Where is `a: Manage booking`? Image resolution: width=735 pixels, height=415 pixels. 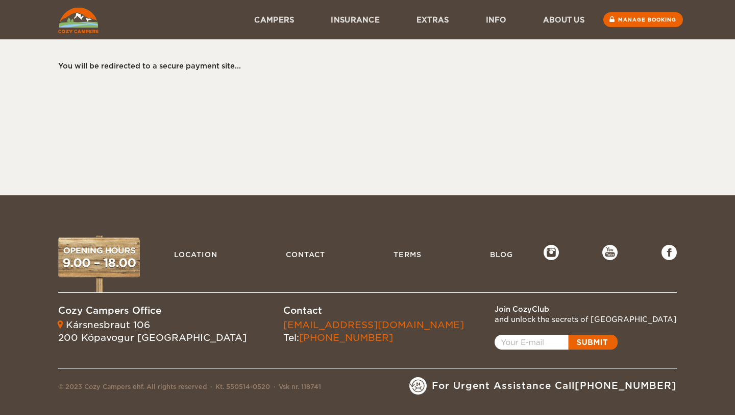 a: Manage booking is located at coordinates (643, 19).